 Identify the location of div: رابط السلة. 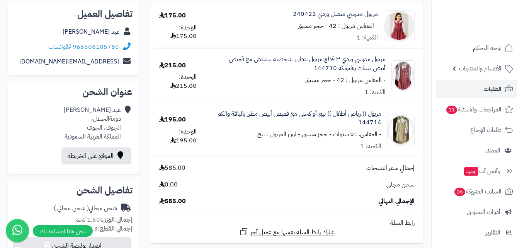
(287, 223).